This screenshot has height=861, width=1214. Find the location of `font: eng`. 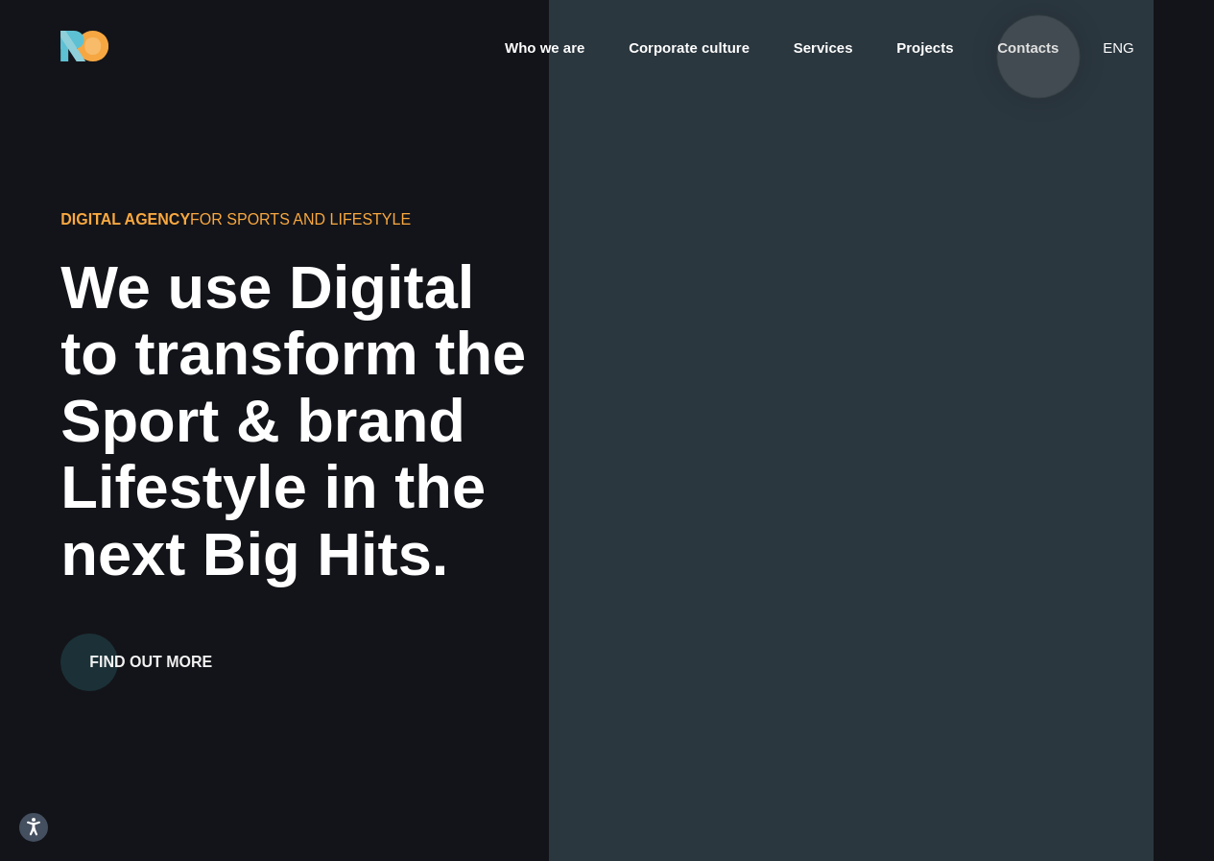

font: eng is located at coordinates (1118, 47).